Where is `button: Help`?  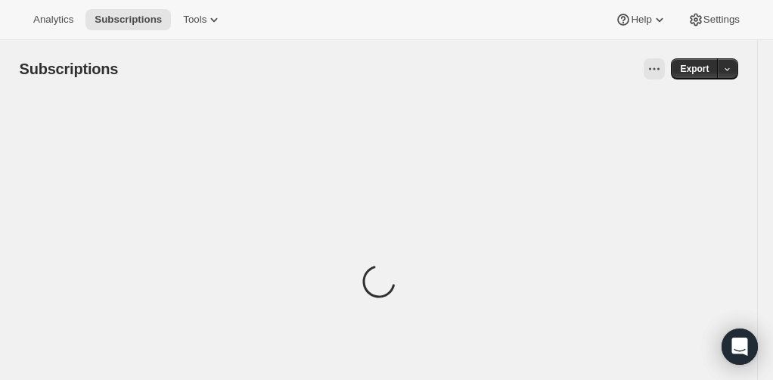
button: Help is located at coordinates (641, 20).